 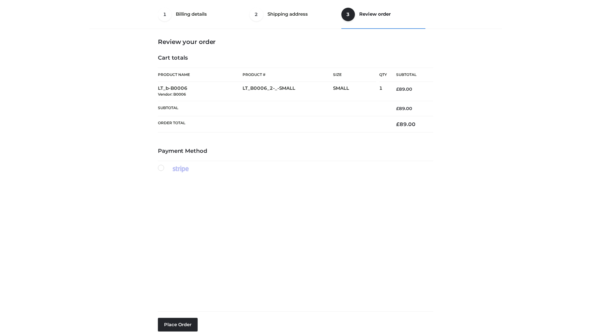 What do you see at coordinates (356, 91) in the screenshot?
I see `td: SMALL` at bounding box center [356, 91].